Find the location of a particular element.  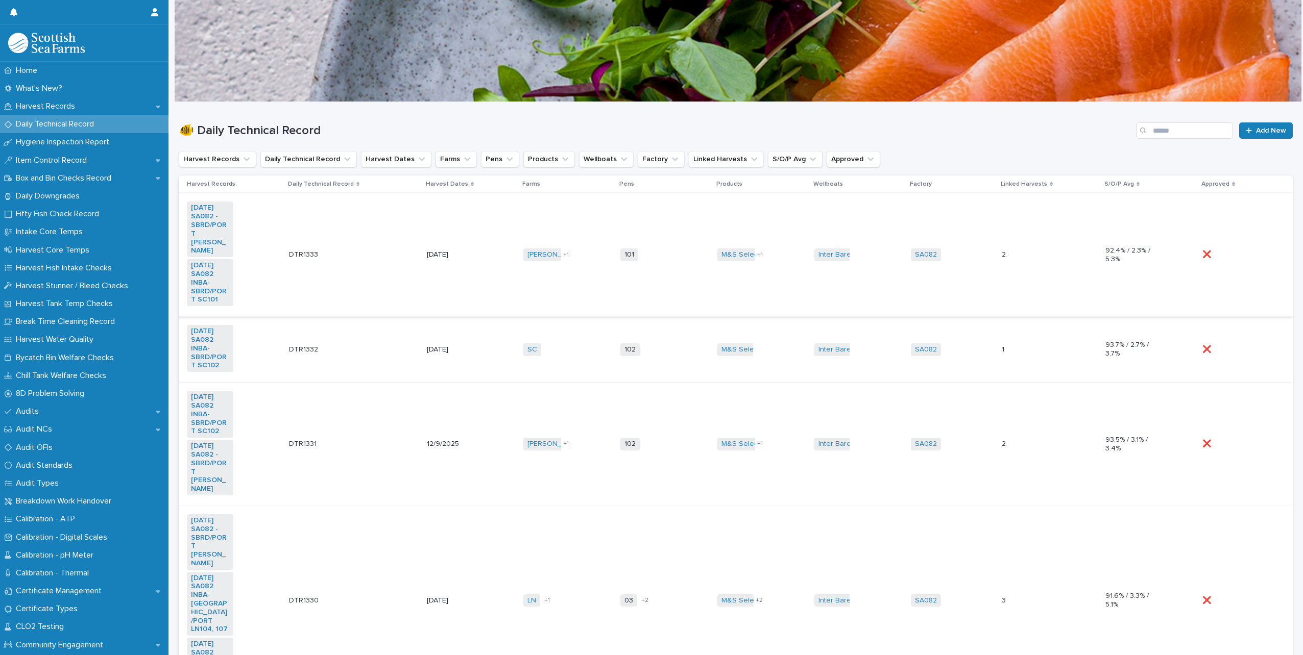

h1: 🐠 Daily Technical Record is located at coordinates (655, 131).